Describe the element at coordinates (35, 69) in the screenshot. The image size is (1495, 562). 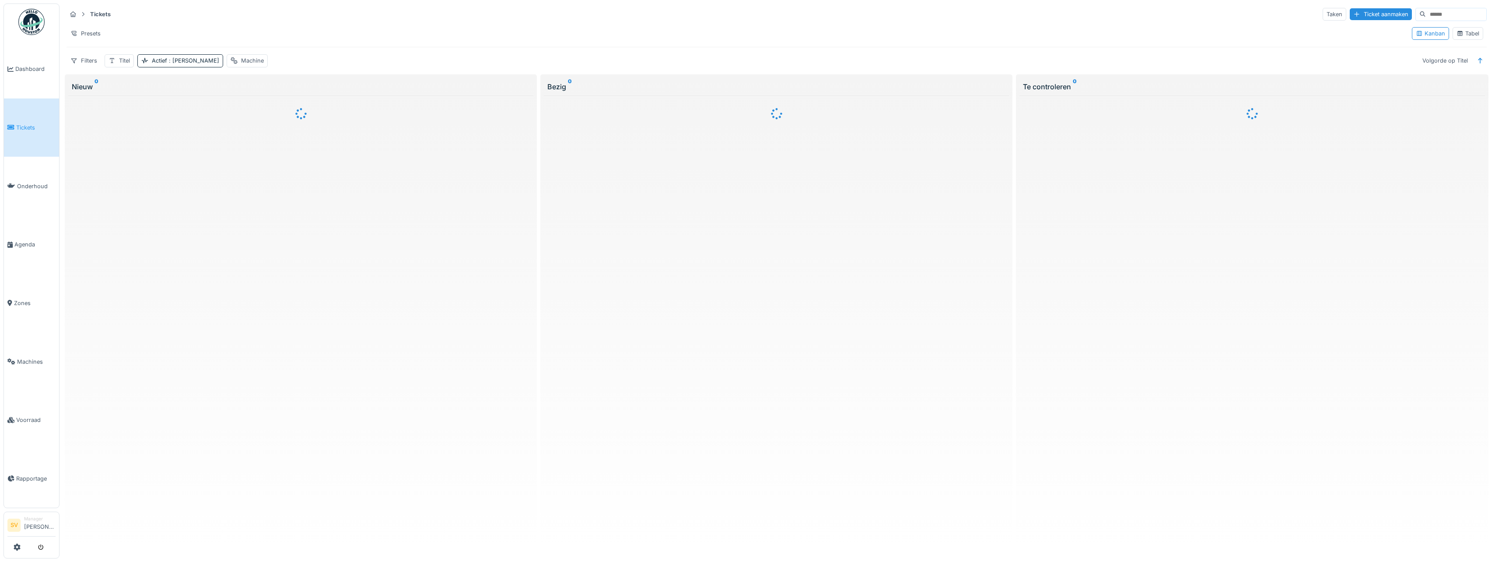
I see `span: Dashboard` at that location.